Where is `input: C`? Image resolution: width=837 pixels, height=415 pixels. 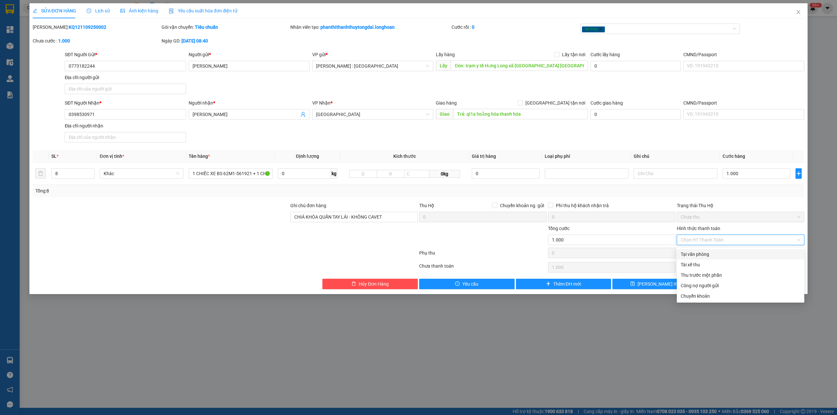
input: C is located at coordinates (417, 174).